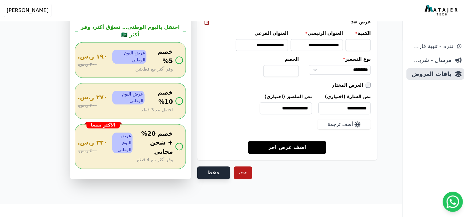 The width and height of the screenshot is (468, 217). Describe the element at coordinates (243, 172) in the screenshot. I see `button: حذف` at that location.